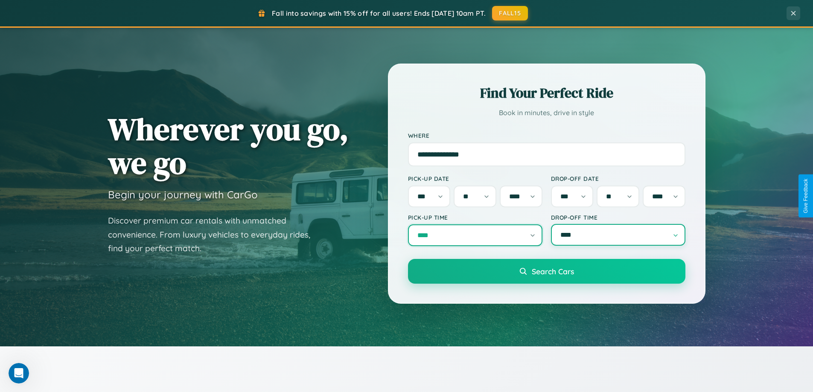 The height and width of the screenshot is (392, 813). Describe the element at coordinates (547, 271) in the screenshot. I see `button: Search Cars` at that location.